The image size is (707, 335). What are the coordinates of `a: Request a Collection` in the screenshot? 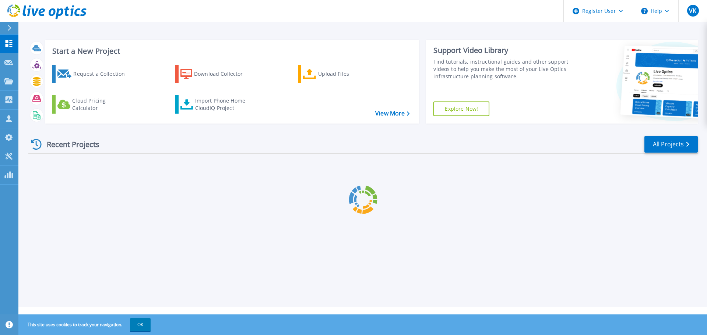 It's located at (93, 74).